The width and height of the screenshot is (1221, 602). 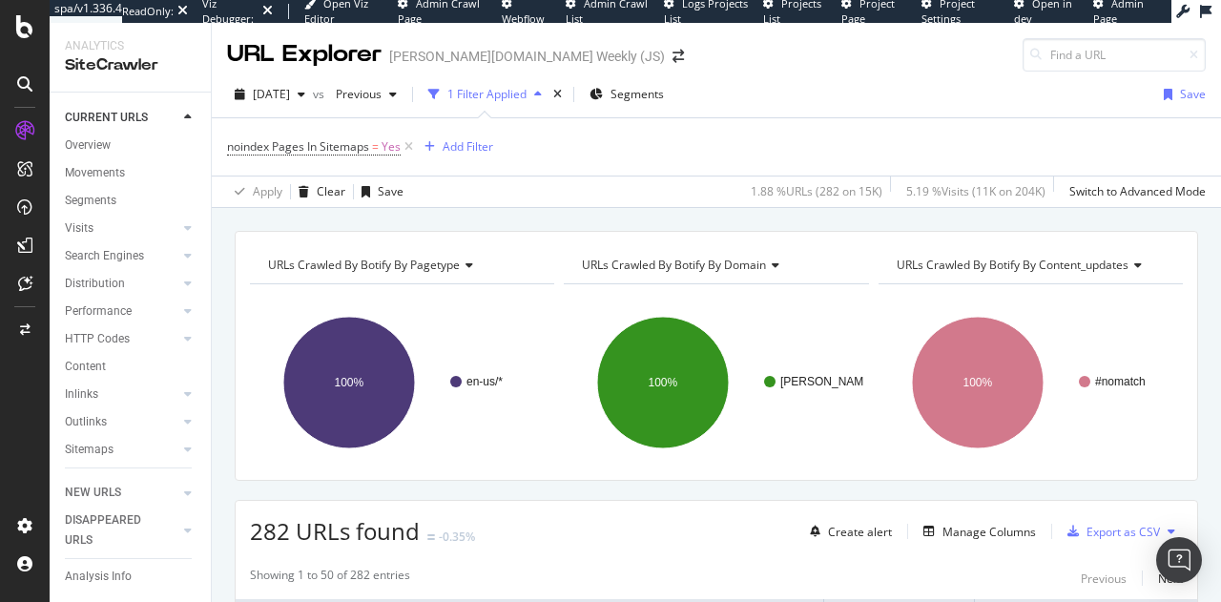 I want to click on div: Segments, so click(x=91, y=200).